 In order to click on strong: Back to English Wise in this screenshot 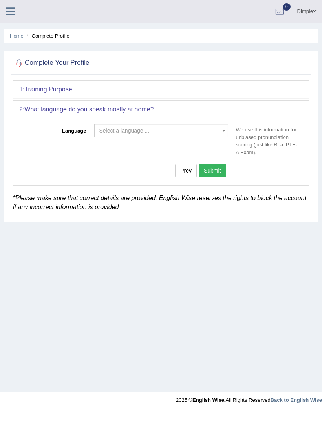, I will do `click(296, 400)`.